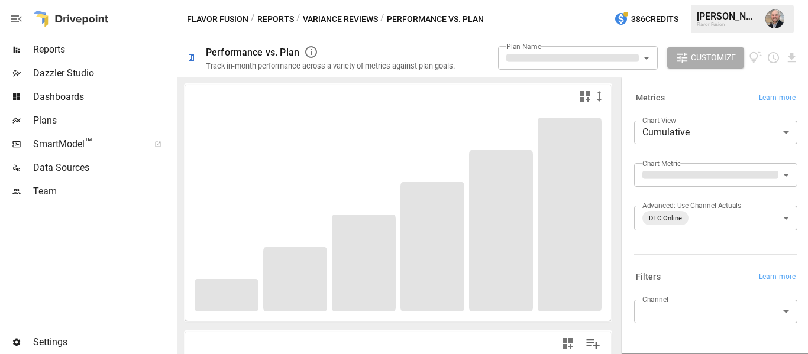  I want to click on div: Cumulative, so click(716, 132).